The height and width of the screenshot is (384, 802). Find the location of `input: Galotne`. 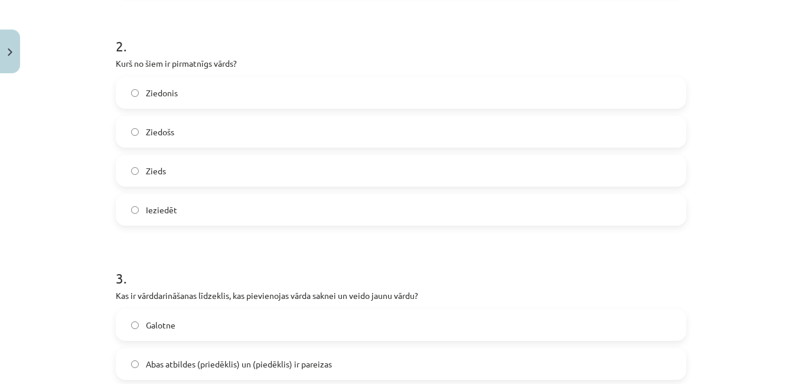

input: Galotne is located at coordinates (135, 325).